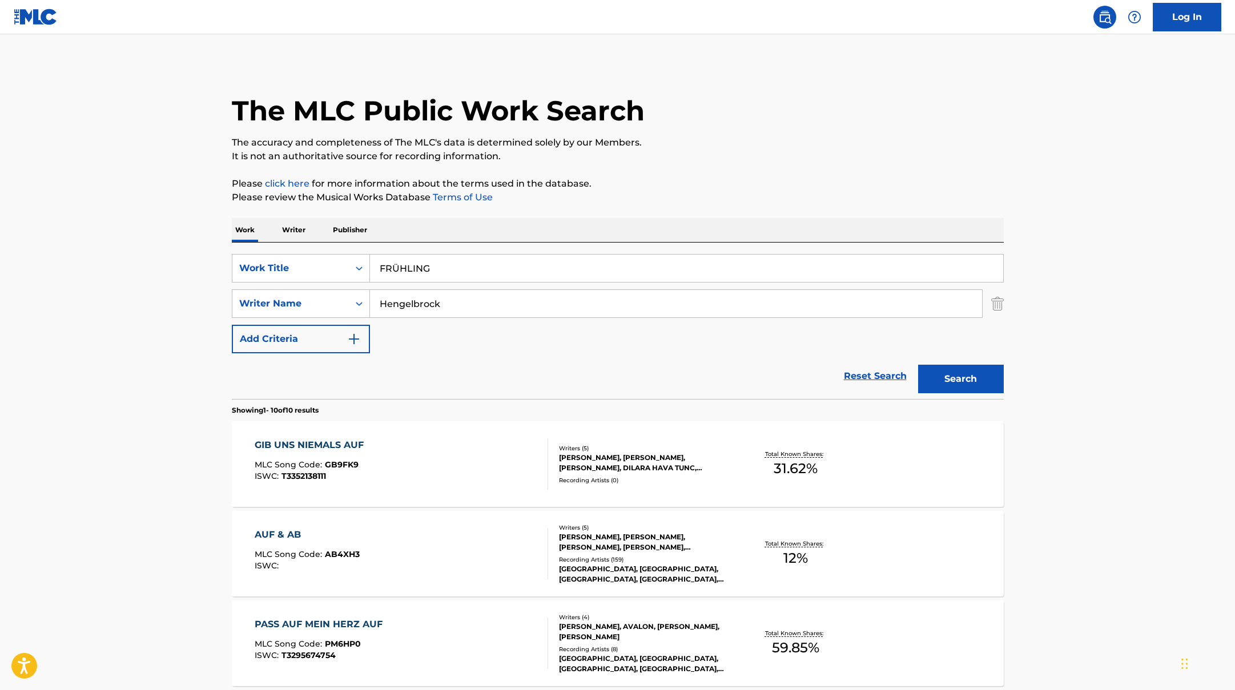  Describe the element at coordinates (1187, 17) in the screenshot. I see `a: Log In` at that location.